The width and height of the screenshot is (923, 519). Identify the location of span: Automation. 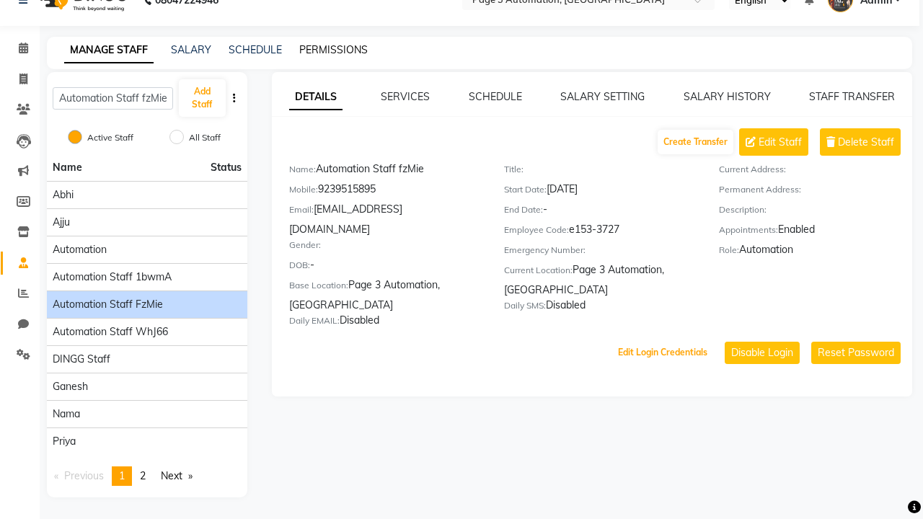
(79, 250).